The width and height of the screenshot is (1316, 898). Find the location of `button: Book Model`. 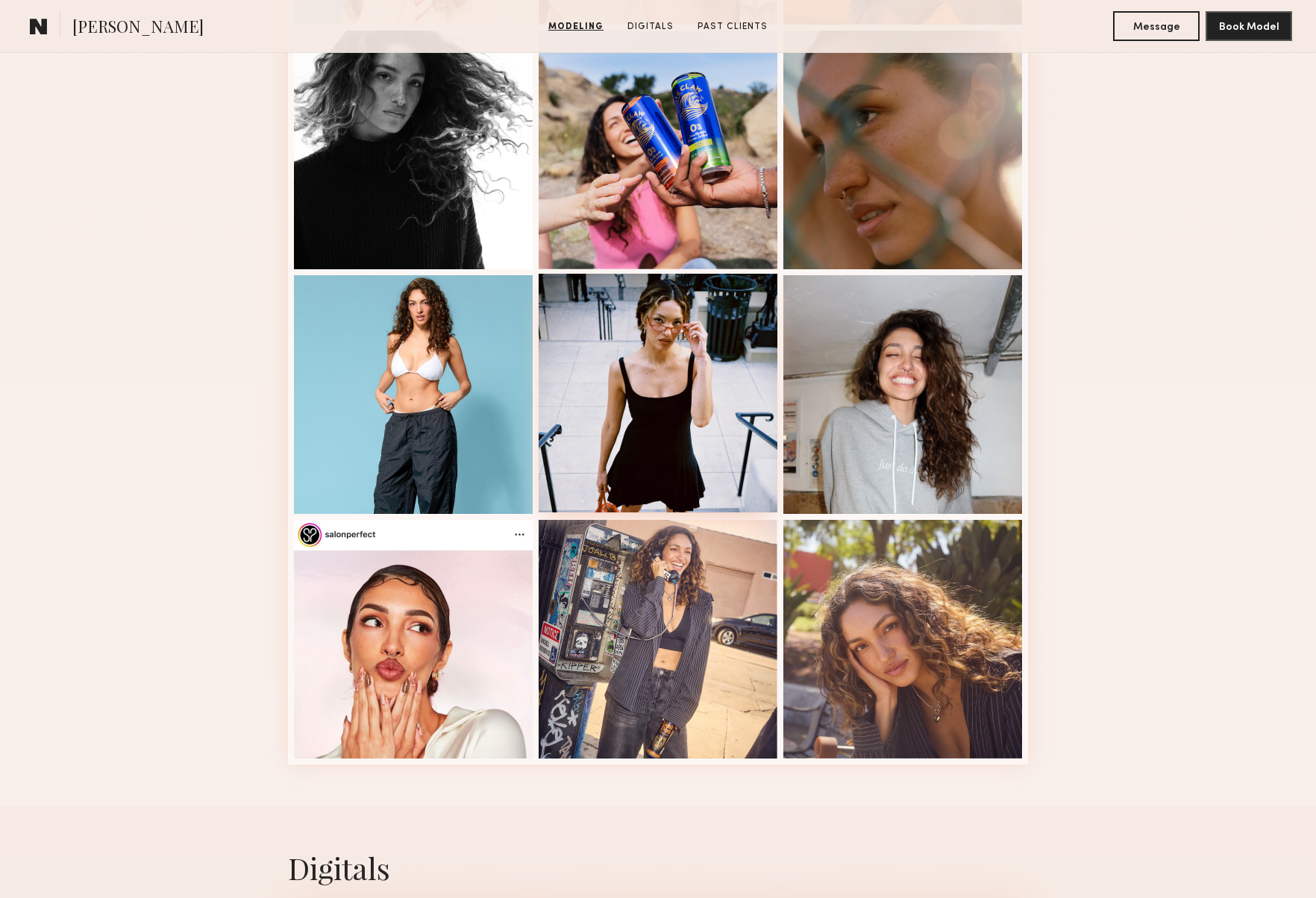

button: Book Model is located at coordinates (1249, 26).